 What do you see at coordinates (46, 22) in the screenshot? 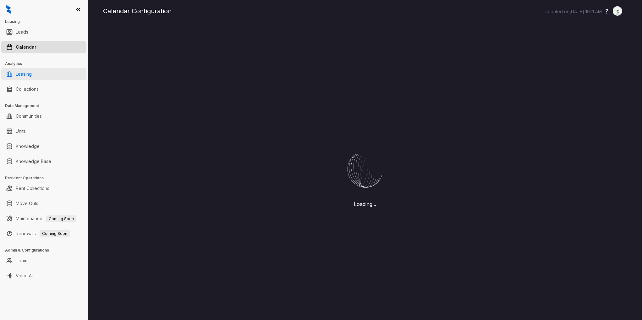
I see `h3: Leasing` at bounding box center [46, 22].